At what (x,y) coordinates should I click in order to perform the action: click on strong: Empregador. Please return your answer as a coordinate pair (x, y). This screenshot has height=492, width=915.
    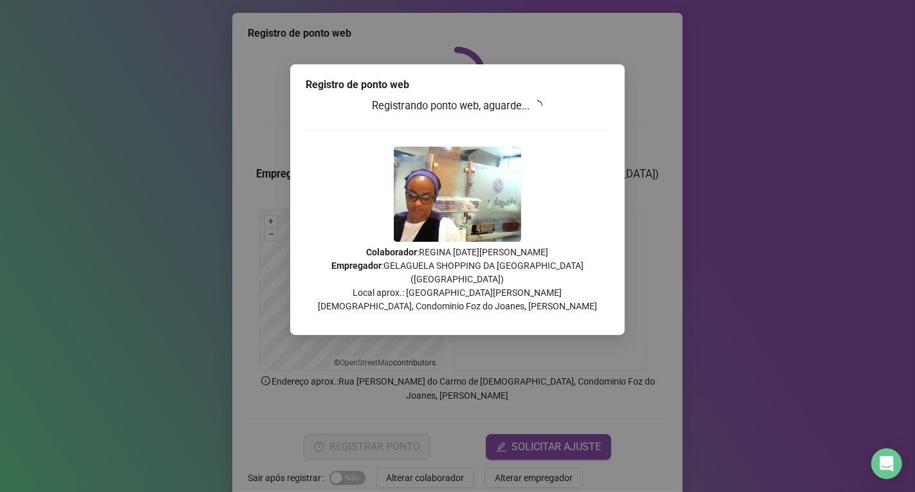
    Looking at the image, I should click on (356, 266).